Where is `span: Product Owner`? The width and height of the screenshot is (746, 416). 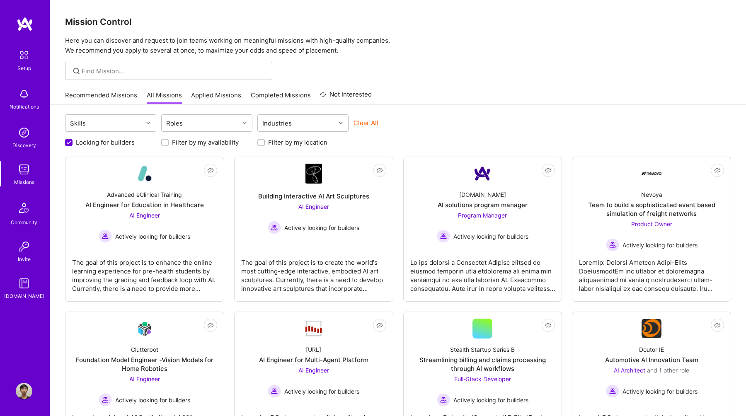
span: Product Owner is located at coordinates (651, 224).